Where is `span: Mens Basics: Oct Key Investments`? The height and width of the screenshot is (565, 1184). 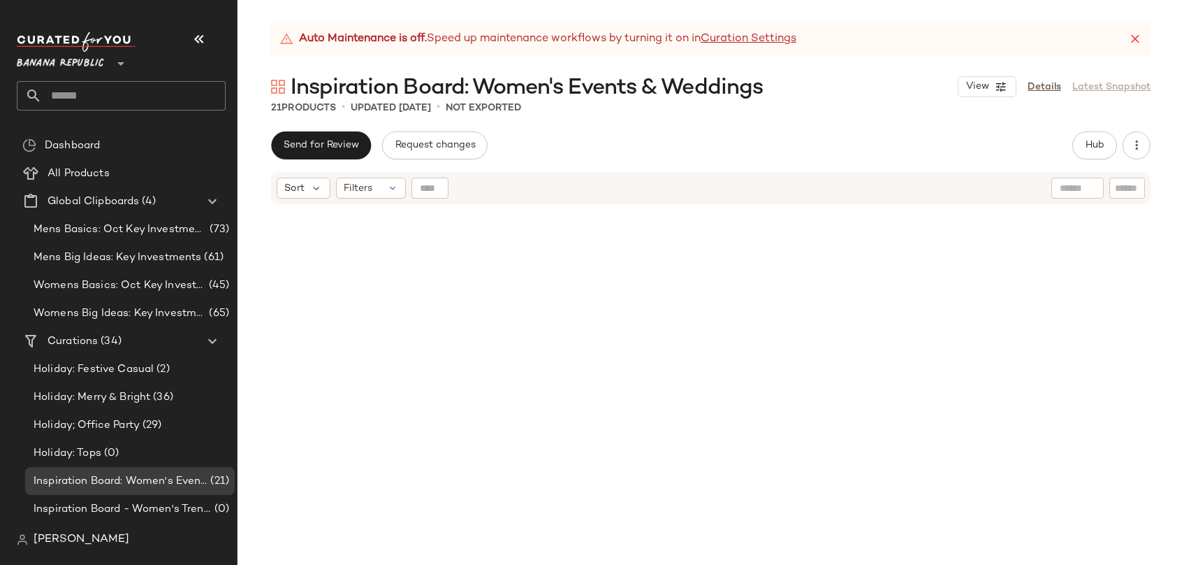 span: Mens Basics: Oct Key Investments is located at coordinates (120, 229).